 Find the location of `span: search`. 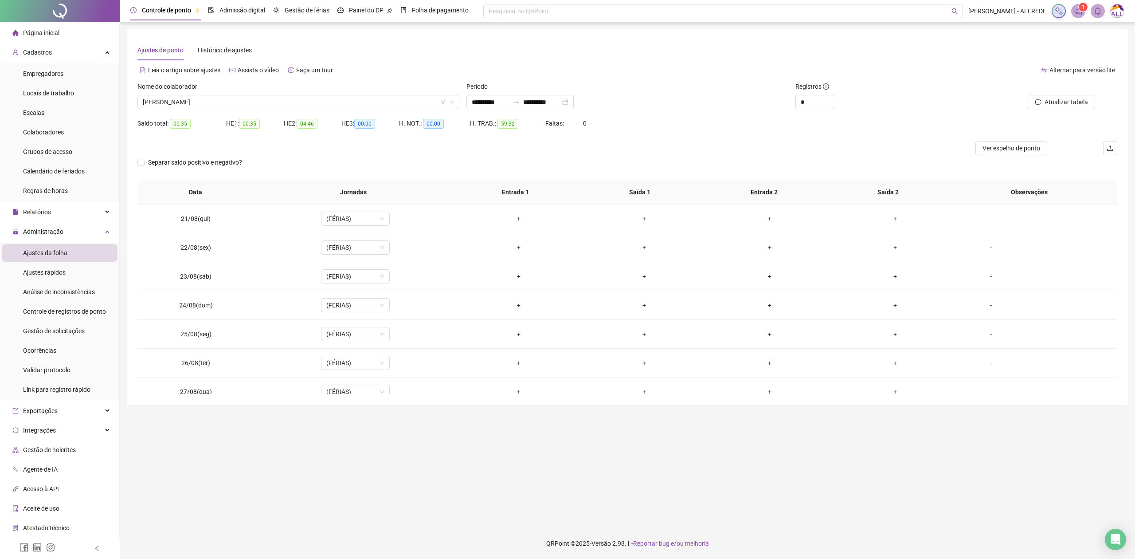

span: search is located at coordinates (955, 11).